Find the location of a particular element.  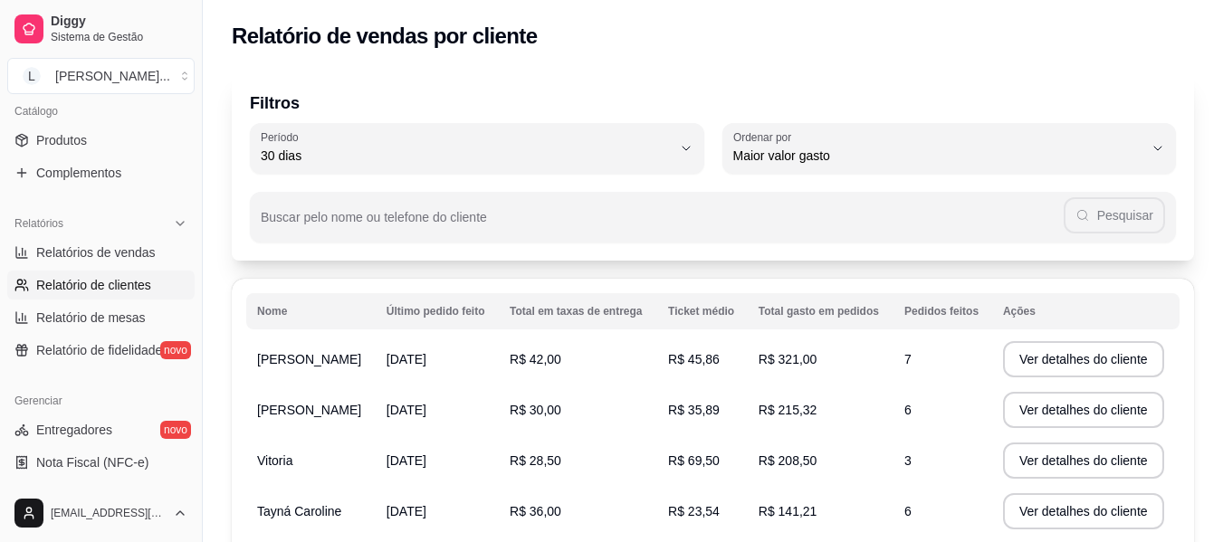

label: Período is located at coordinates (282, 137).